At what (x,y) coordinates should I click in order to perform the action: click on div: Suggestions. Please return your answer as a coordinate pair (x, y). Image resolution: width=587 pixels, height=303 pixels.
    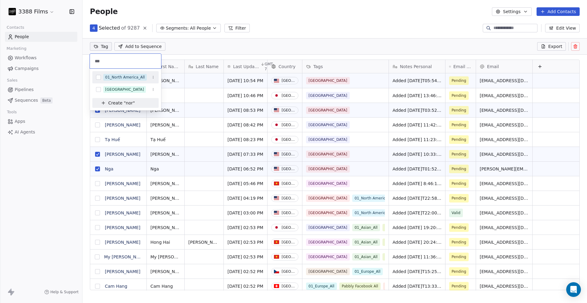
    Looking at the image, I should click on (125, 90).